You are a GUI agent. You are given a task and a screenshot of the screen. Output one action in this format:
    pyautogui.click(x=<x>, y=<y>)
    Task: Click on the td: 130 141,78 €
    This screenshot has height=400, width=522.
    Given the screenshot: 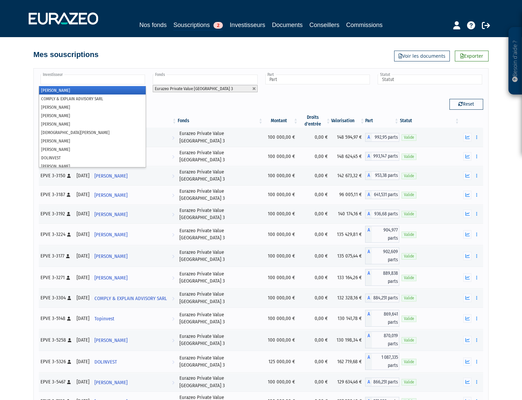 What is the action you would take?
    pyautogui.click(x=348, y=318)
    